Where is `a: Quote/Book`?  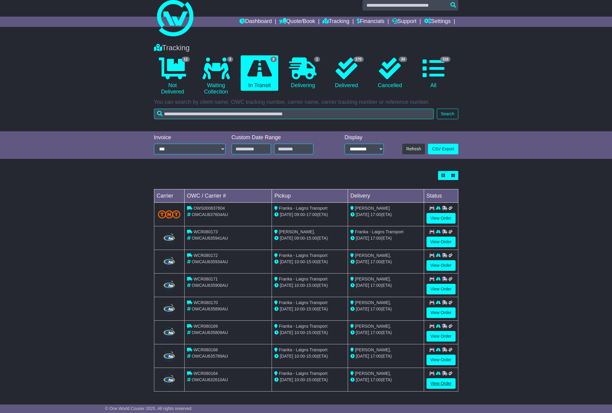
a: Quote/Book is located at coordinates (297, 22).